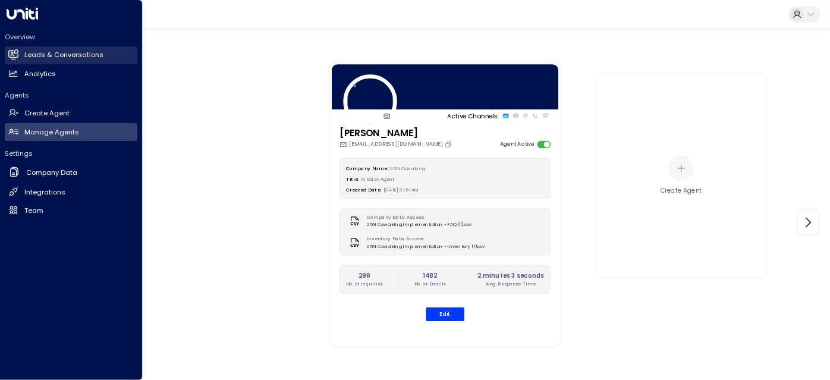 Image resolution: width=830 pixels, height=380 pixels. What do you see at coordinates (517, 144) in the screenshot?
I see `label: Agent Active` at bounding box center [517, 144].